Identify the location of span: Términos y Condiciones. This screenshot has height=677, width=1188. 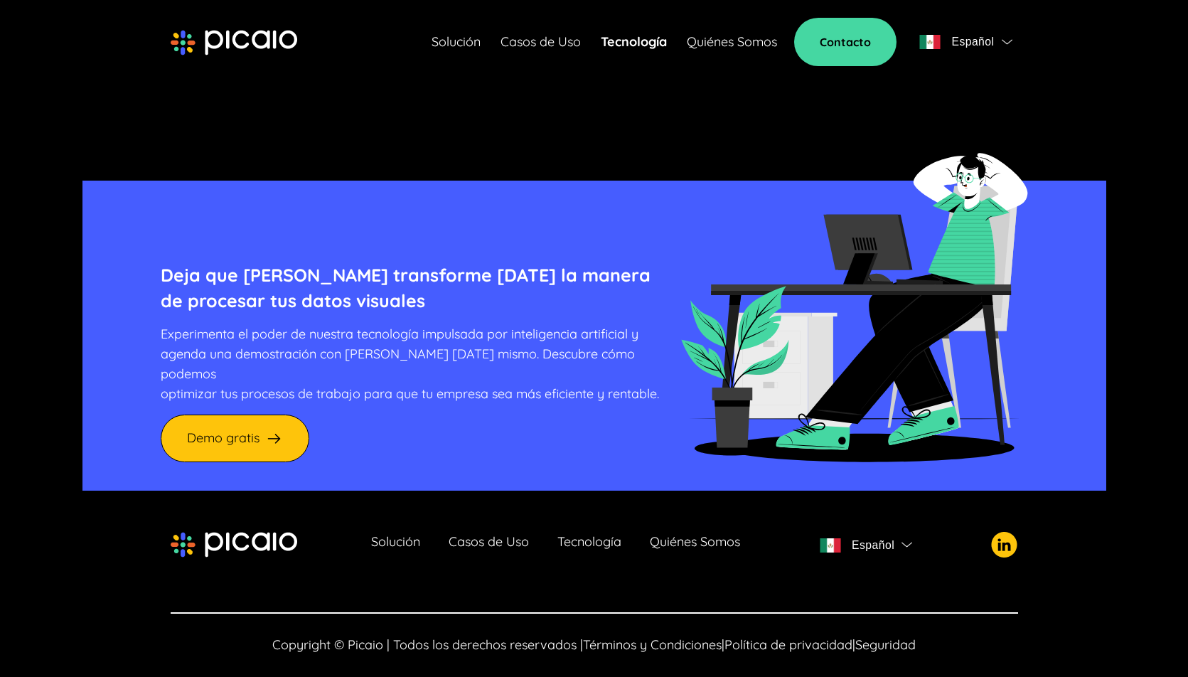
(652, 644).